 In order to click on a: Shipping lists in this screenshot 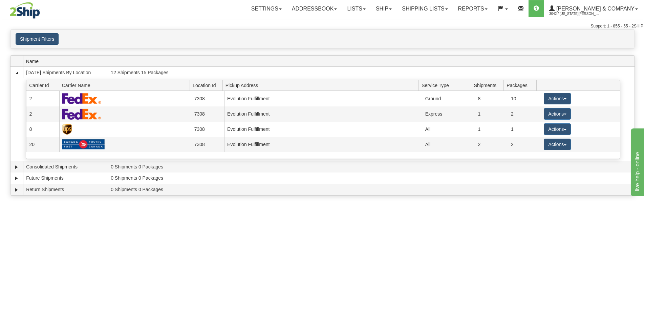, I will do `click(425, 9)`.